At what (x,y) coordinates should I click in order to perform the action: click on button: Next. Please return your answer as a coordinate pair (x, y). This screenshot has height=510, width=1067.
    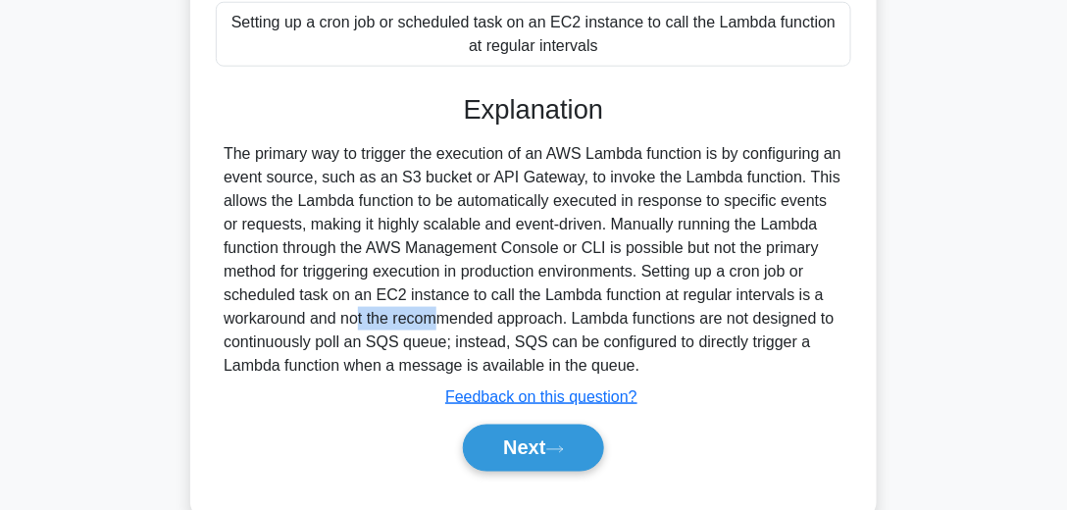
    Looking at the image, I should click on (533, 448).